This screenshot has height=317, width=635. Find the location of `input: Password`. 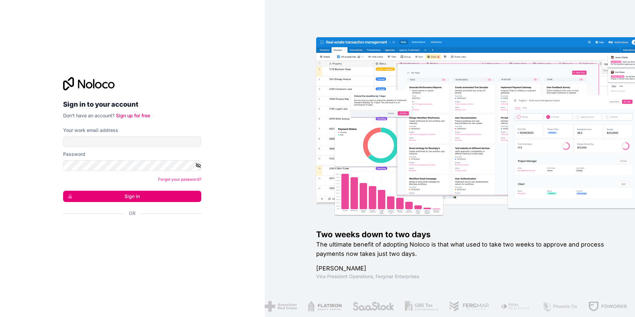

input: Password is located at coordinates (132, 165).